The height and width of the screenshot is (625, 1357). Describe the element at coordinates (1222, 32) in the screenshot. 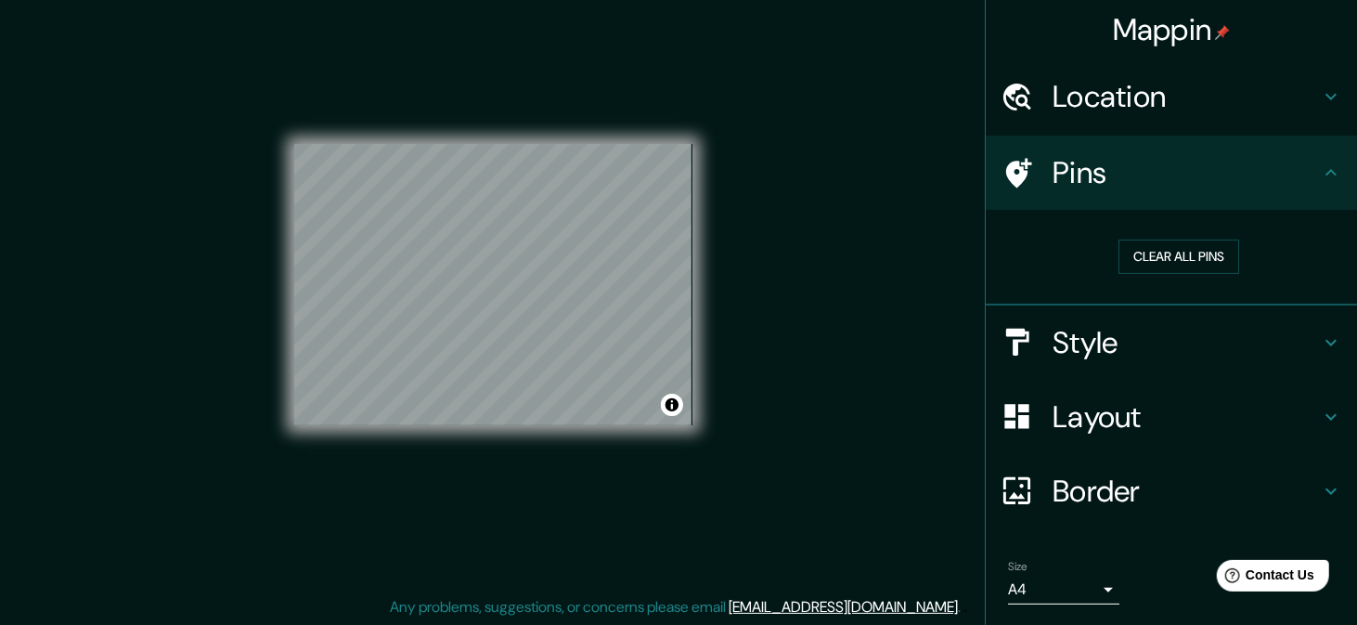

I see `img: pin-icon.png` at that location.